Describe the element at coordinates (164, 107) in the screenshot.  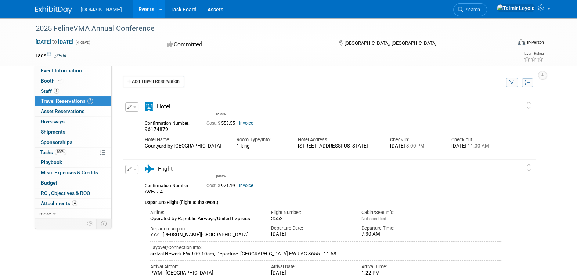
I see `span: Hotel` at that location.